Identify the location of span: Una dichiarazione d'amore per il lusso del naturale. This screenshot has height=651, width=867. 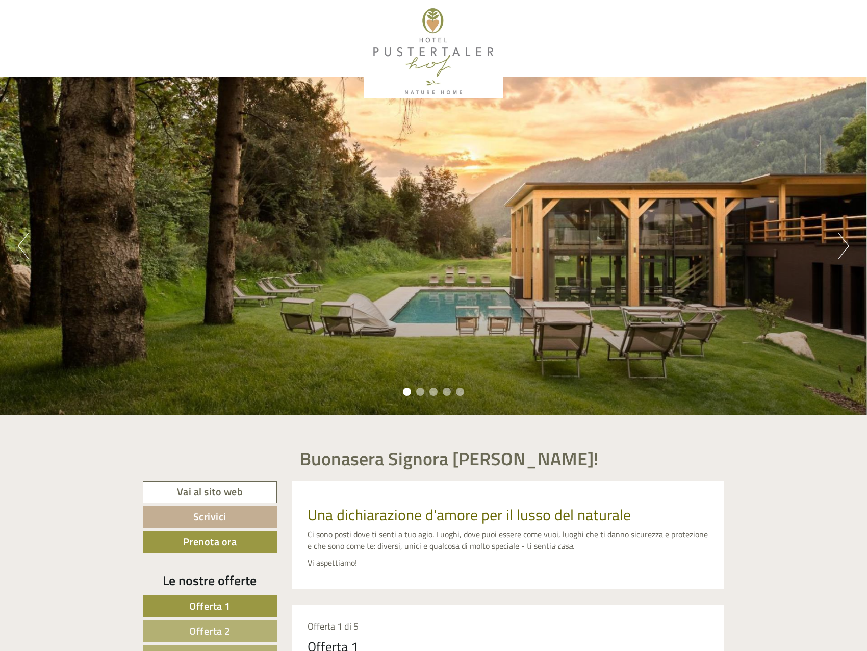
(469, 515).